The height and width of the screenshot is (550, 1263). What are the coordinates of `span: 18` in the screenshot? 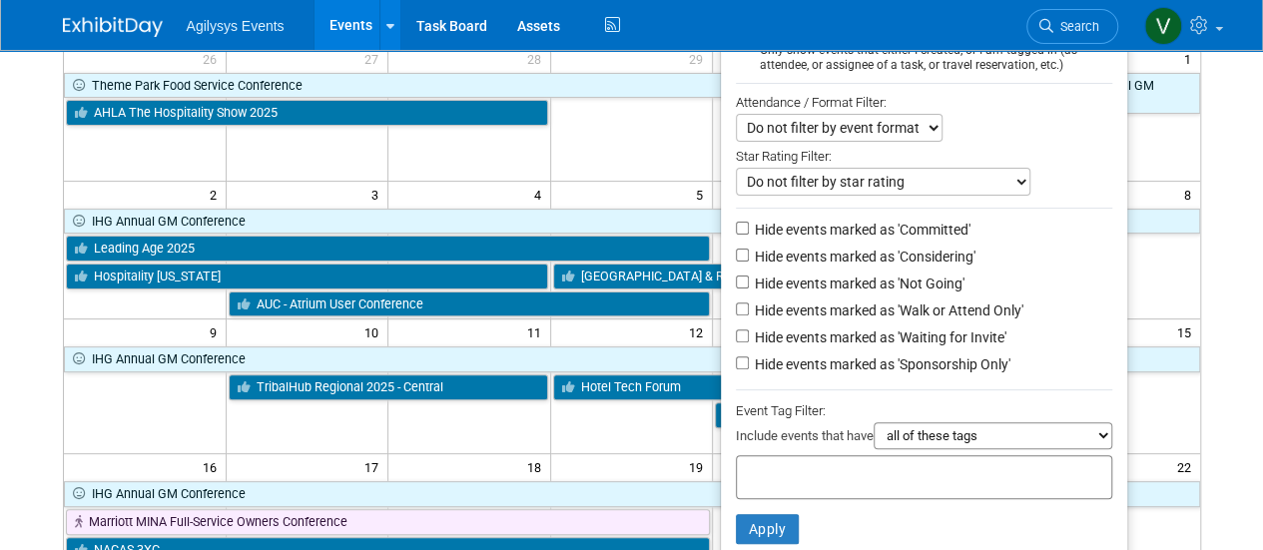 It's located at (537, 466).